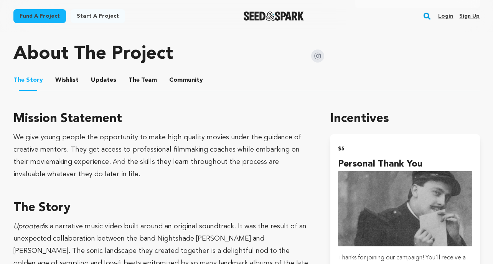 The height and width of the screenshot is (264, 493). Describe the element at coordinates (98, 16) in the screenshot. I see `a: Start a project` at that location.